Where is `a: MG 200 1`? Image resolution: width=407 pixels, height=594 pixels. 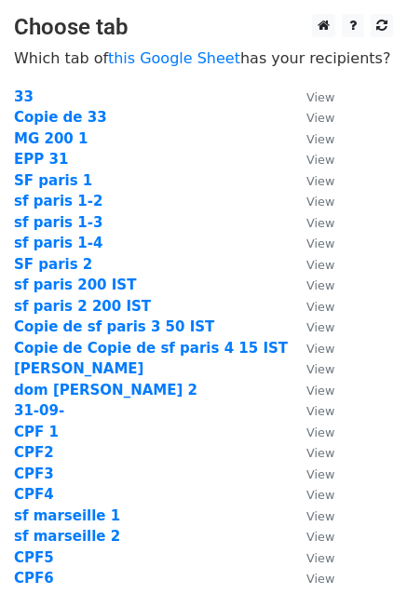
a: MG 200 1 is located at coordinates (50, 139).